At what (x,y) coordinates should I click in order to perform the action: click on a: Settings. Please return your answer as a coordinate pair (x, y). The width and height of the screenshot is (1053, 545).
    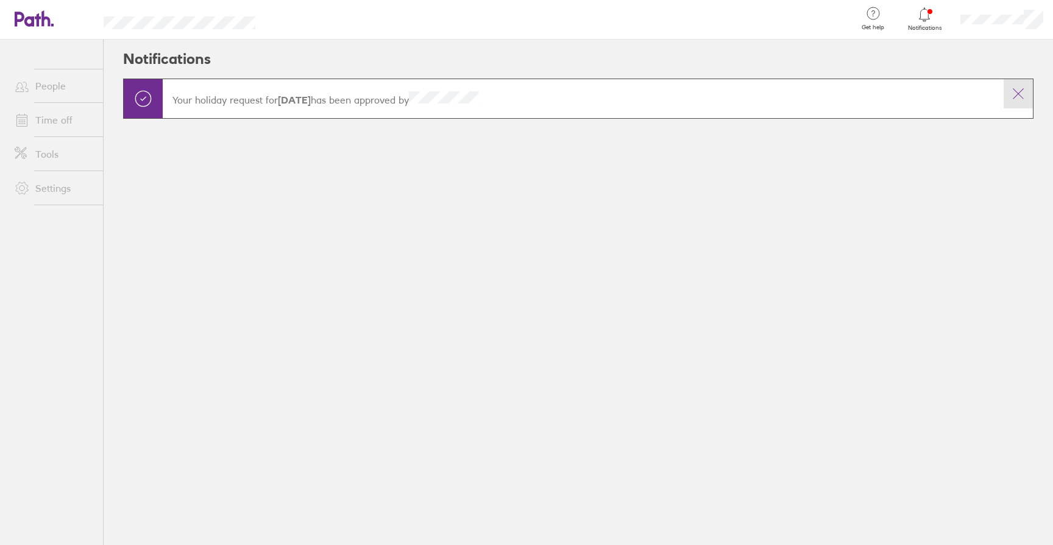
    Looking at the image, I should click on (54, 188).